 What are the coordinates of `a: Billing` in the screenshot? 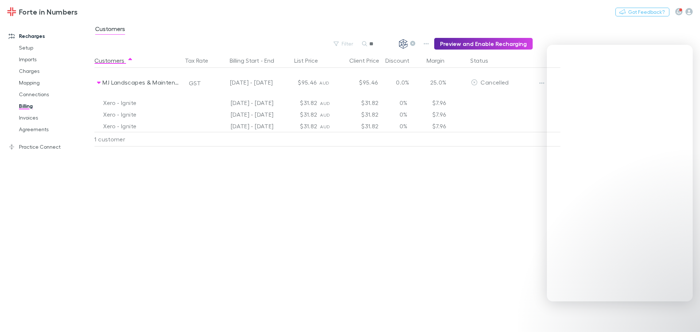 It's located at (55, 106).